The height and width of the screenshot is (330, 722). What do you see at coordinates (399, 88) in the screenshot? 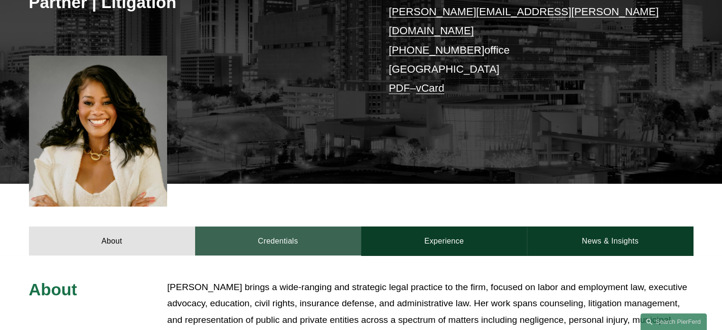
I see `a: PDF` at bounding box center [399, 88].